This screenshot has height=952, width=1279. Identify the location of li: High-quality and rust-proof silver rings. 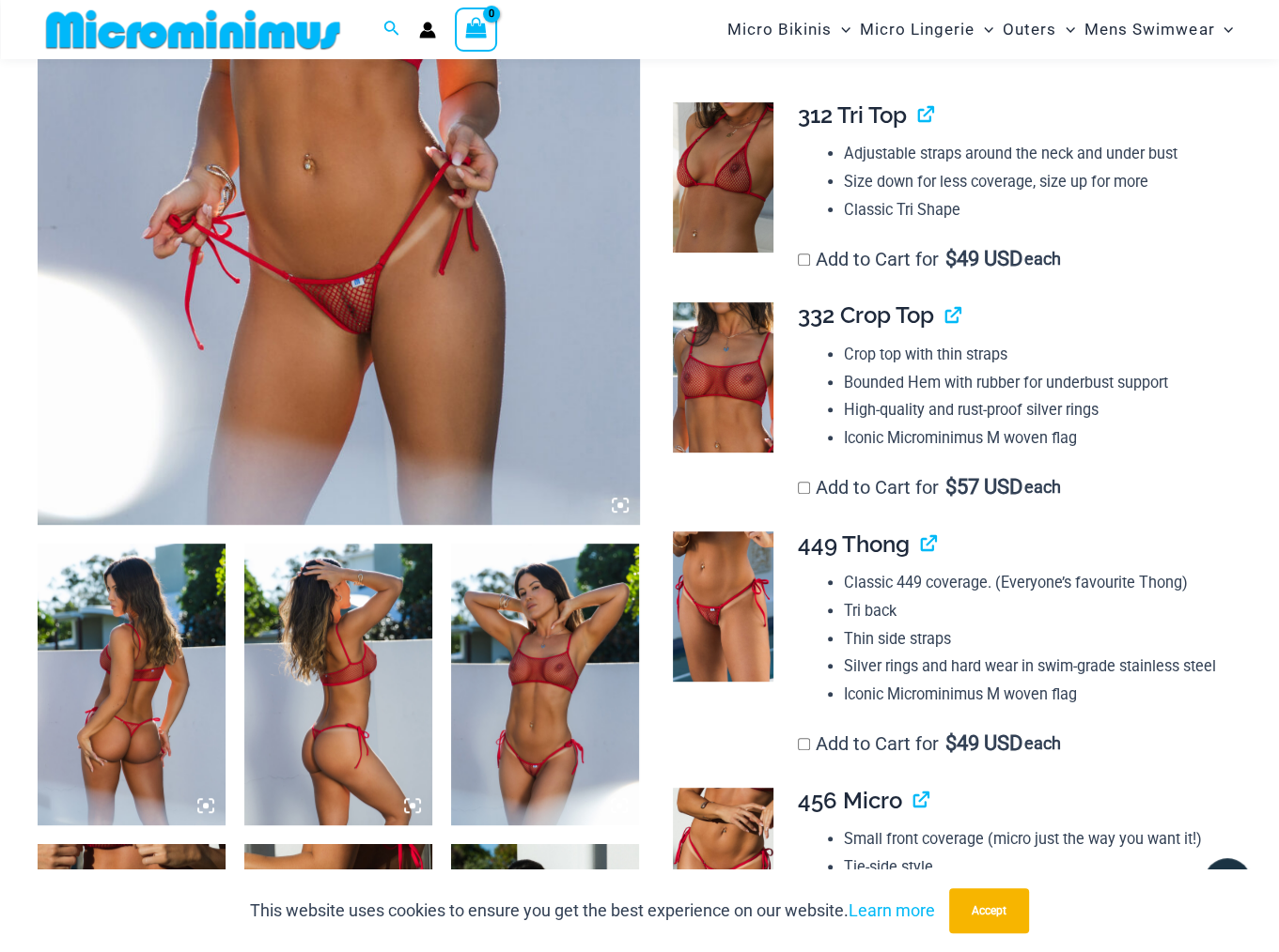
(1034, 410).